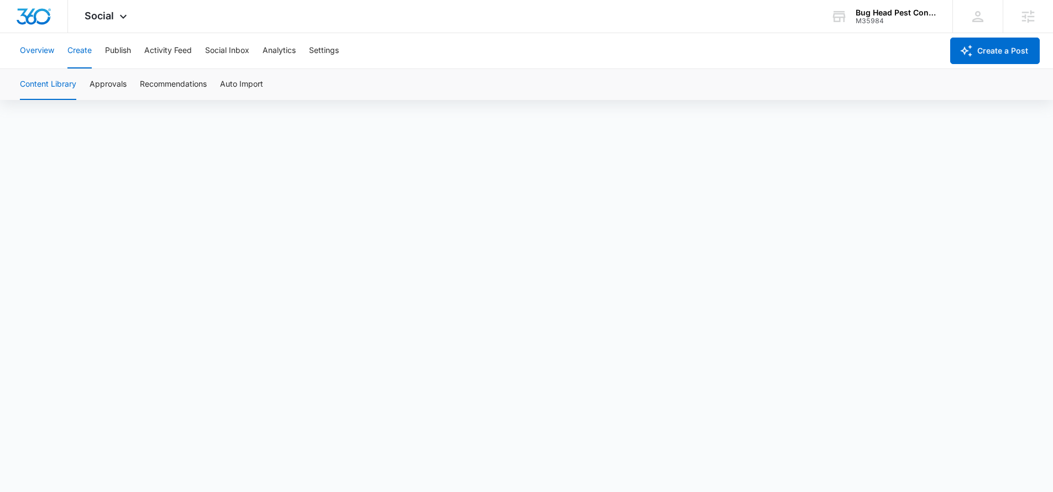 The image size is (1053, 492). I want to click on button: Create, so click(80, 51).